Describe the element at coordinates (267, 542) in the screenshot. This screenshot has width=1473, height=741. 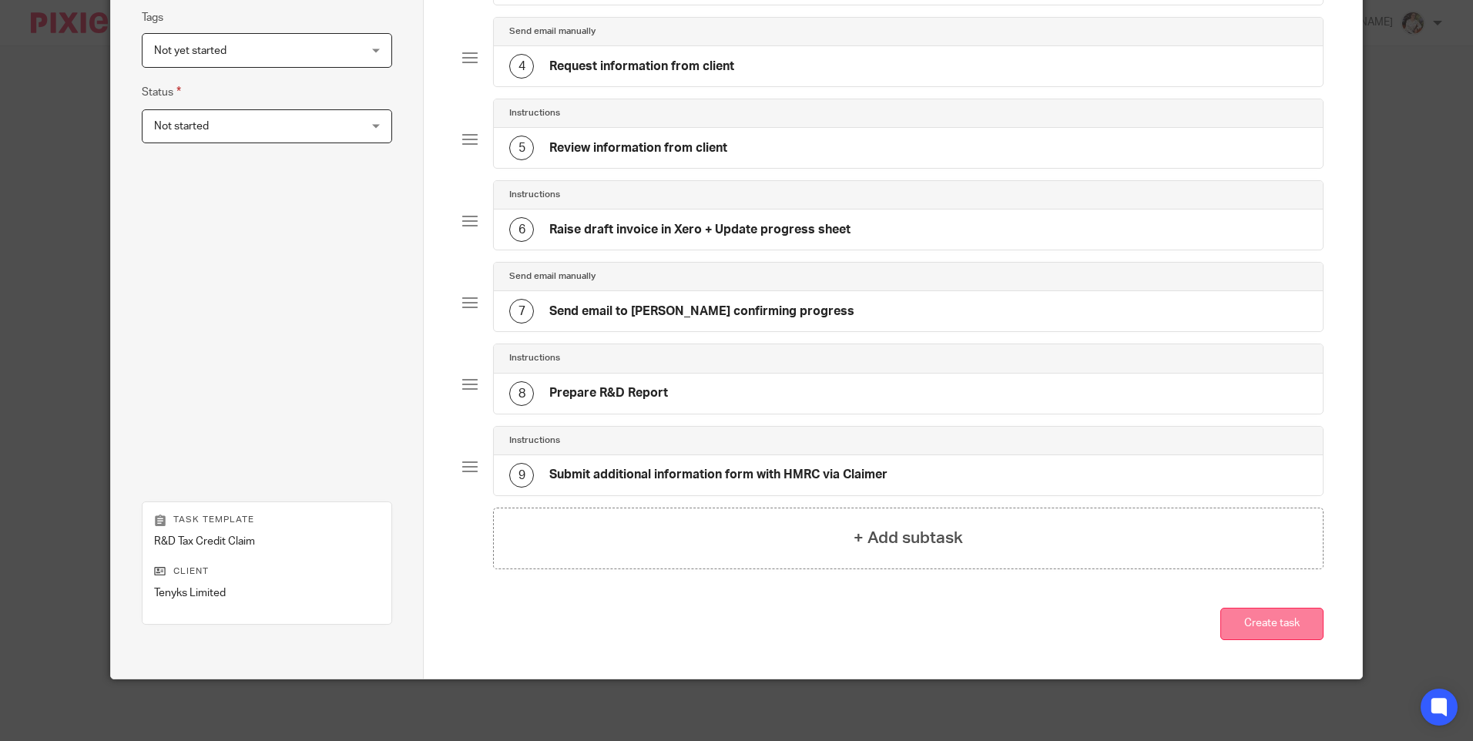
I see `p: R&D Tax Credit Claim` at that location.